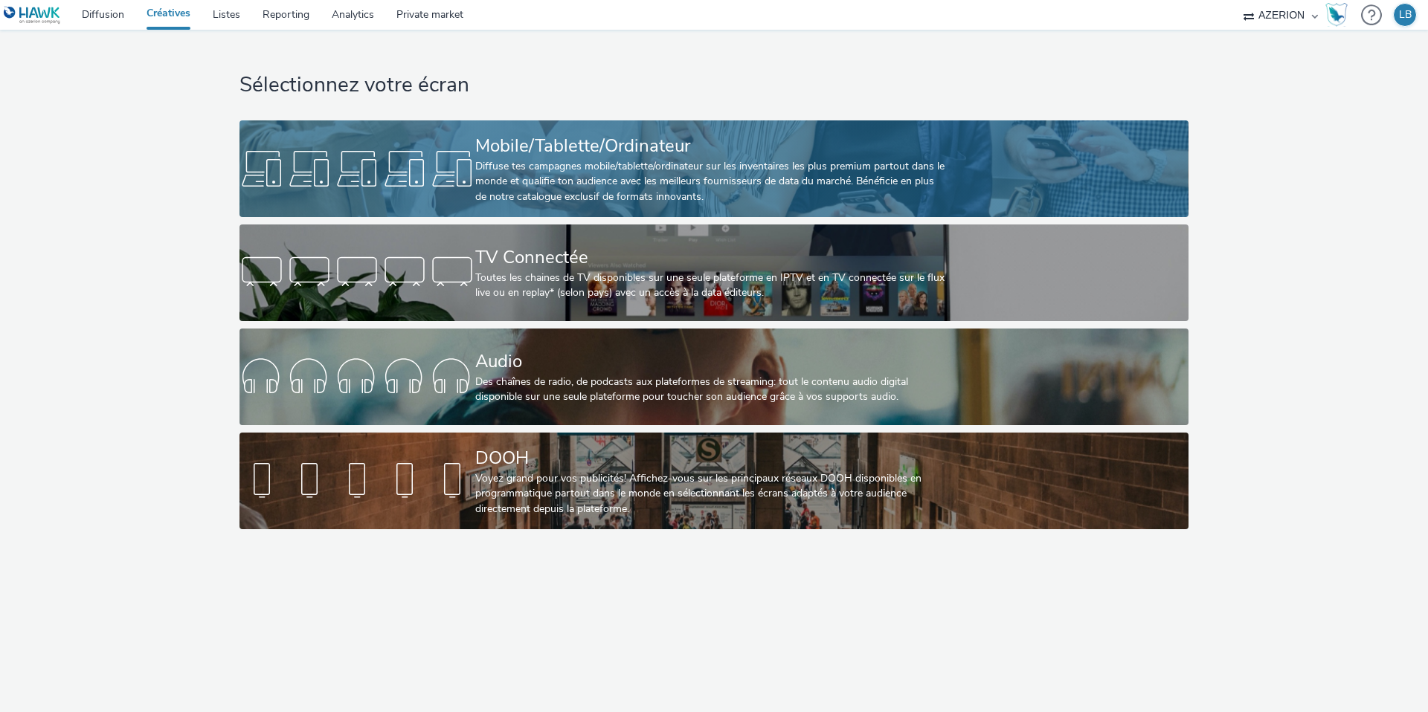 This screenshot has height=712, width=1428. What do you see at coordinates (1405, 15) in the screenshot?
I see `div: LB` at bounding box center [1405, 15].